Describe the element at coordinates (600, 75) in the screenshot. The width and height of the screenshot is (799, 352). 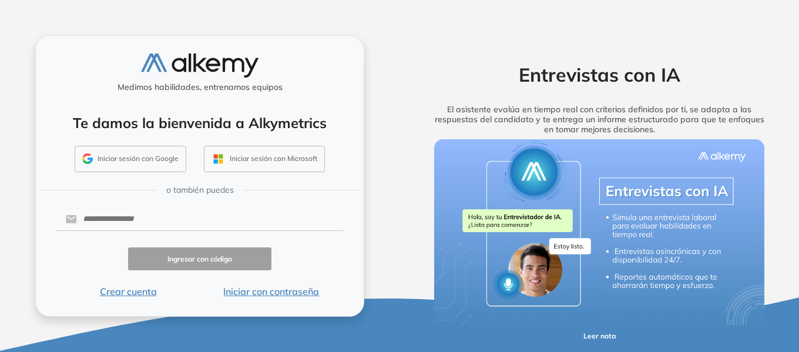
I see `h2: Entrevistas con IA` at that location.